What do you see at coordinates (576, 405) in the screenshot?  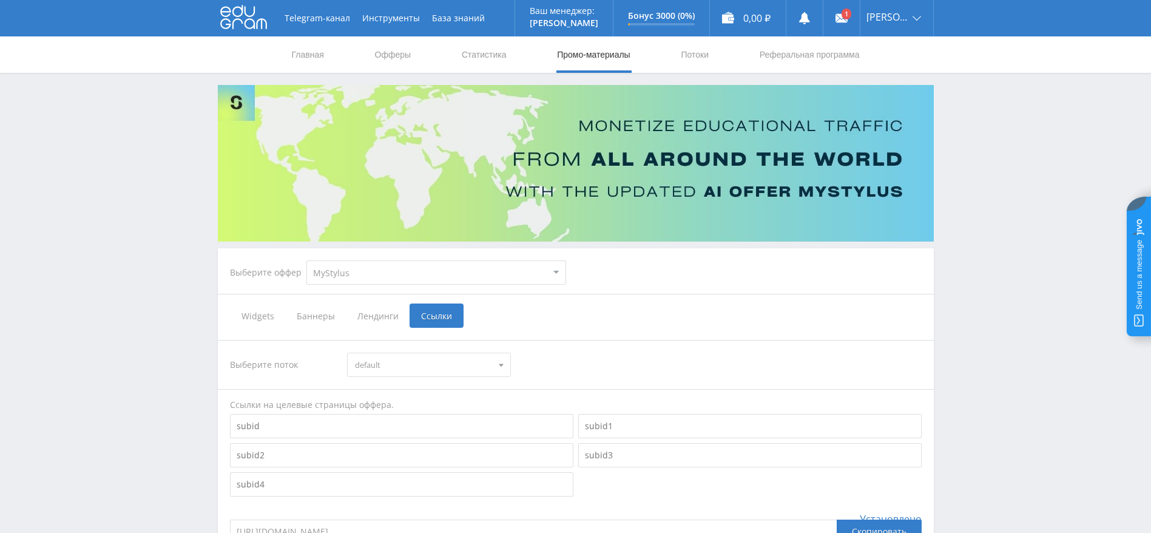 I see `div: Ссылки на целевые страницы оффера.` at bounding box center [576, 405].